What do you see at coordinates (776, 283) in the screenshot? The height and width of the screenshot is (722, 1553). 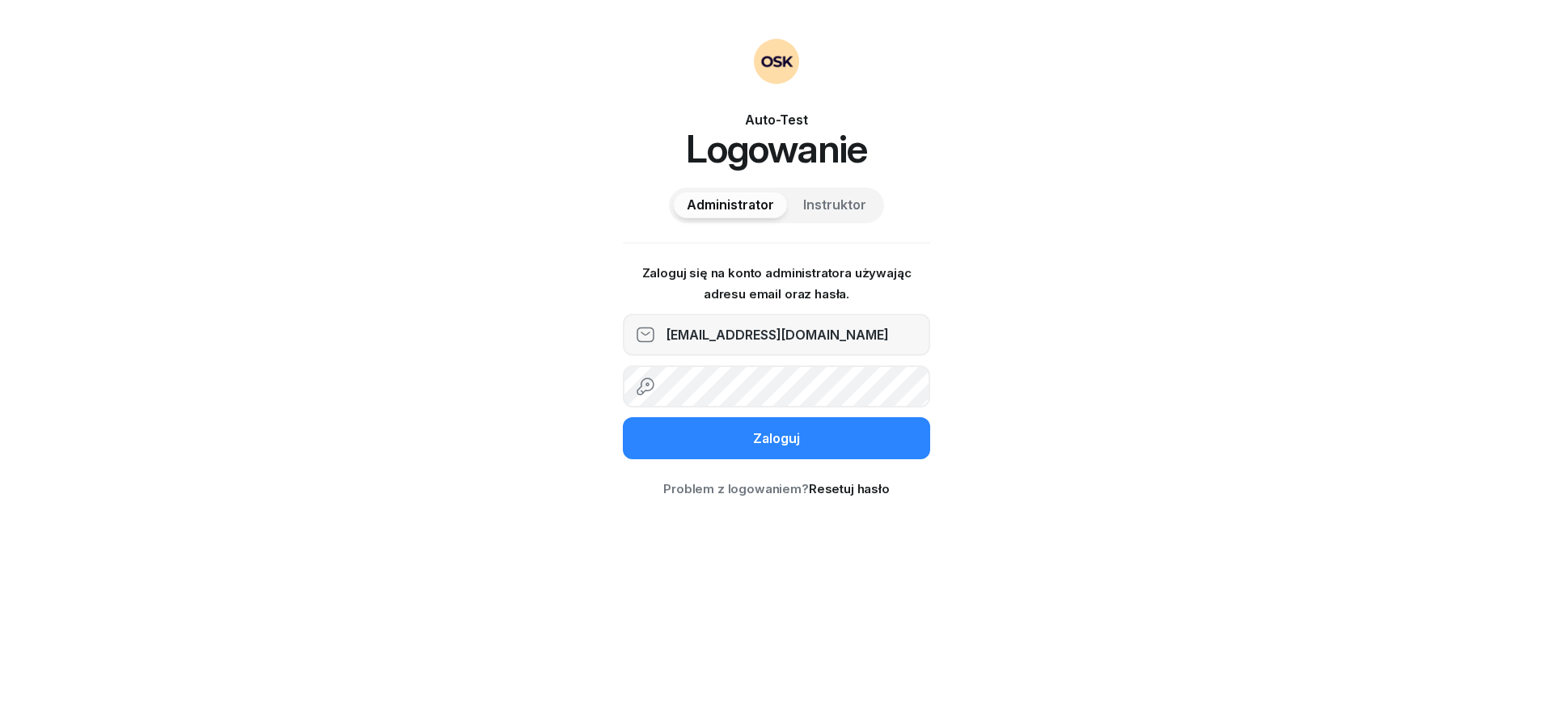 I see `p: Zaloguj się na konto administratora używając adresu email oraz hasła.` at bounding box center [776, 283].